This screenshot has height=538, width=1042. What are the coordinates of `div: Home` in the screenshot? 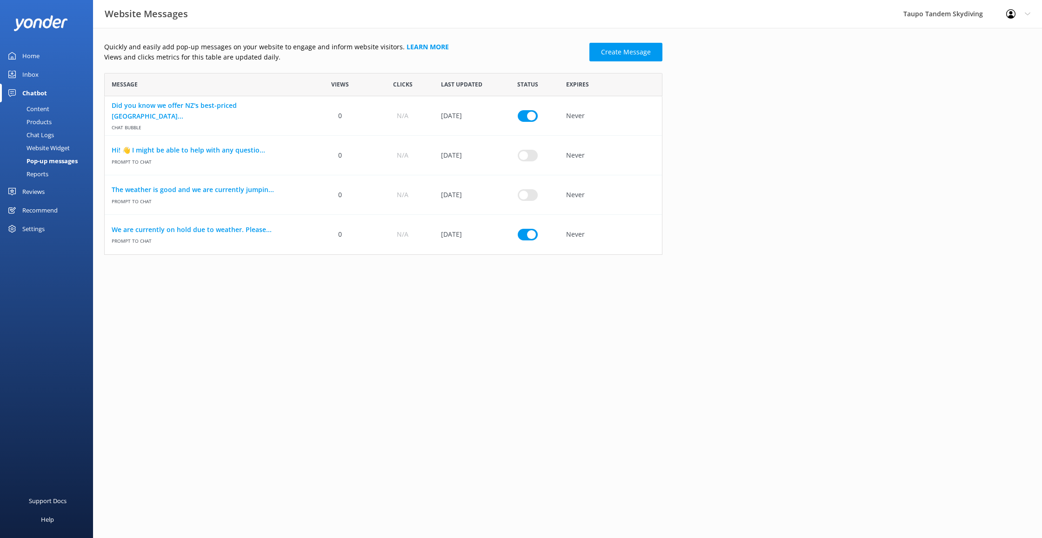 It's located at (31, 56).